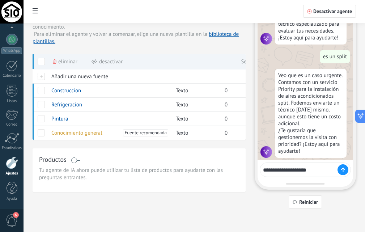  What do you see at coordinates (12, 101) in the screenshot?
I see `div: Listas` at bounding box center [12, 101].